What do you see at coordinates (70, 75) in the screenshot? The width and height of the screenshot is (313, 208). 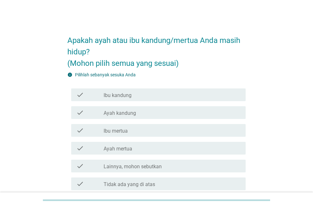 I see `i: info` at bounding box center [70, 75].